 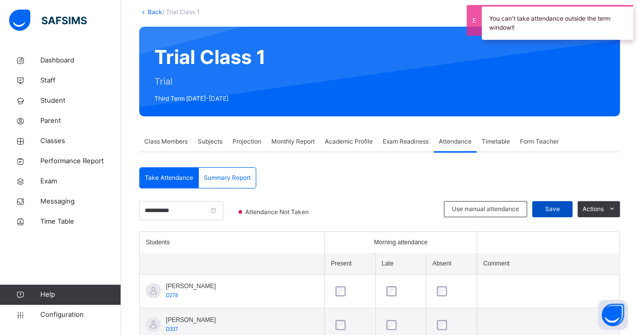 I want to click on button: Open asap, so click(x=612, y=315).